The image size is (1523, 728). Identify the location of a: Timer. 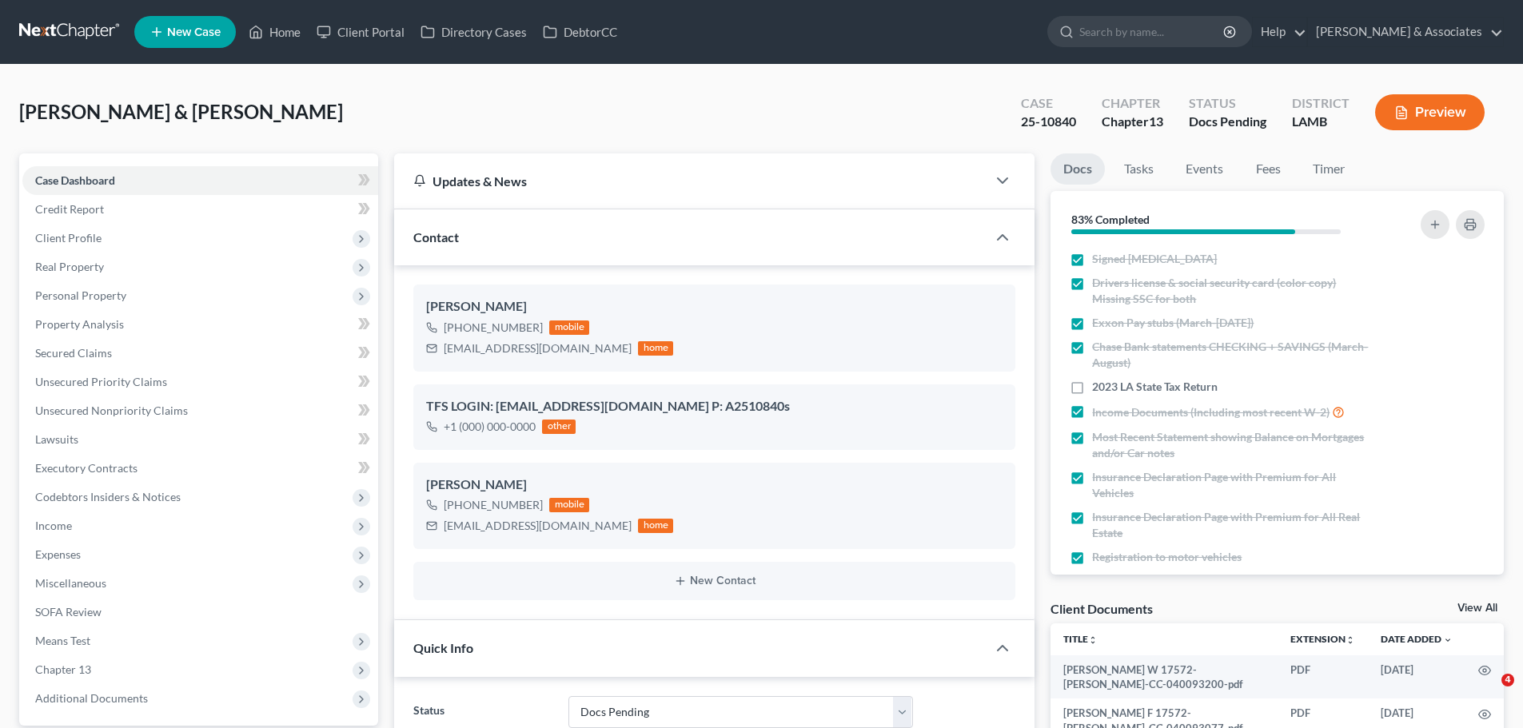
(1329, 169).